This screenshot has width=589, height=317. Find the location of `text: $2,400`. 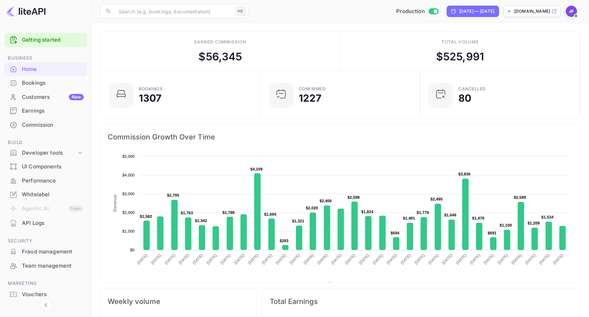

text: $2,400 is located at coordinates (326, 201).